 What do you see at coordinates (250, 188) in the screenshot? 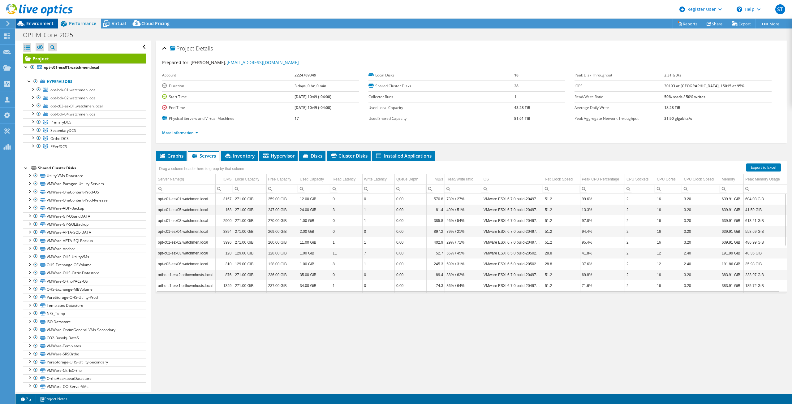
I see `td: Column Local Capacity, Filter cell` at bounding box center [250, 188].